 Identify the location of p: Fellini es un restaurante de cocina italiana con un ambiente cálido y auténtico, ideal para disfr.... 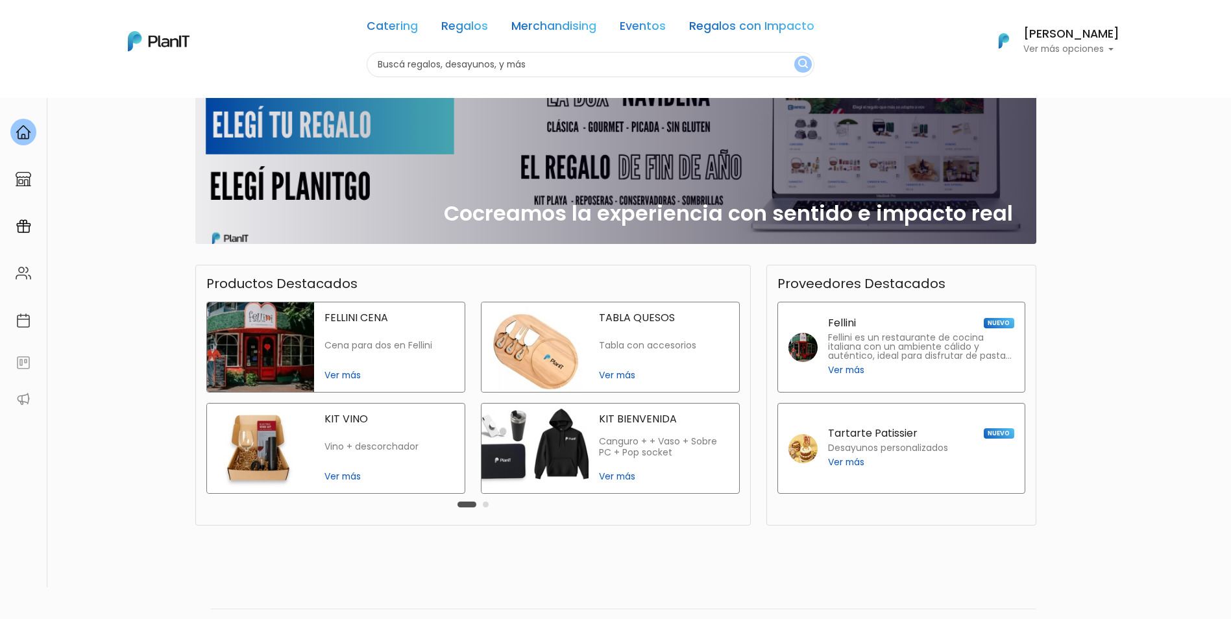
(921, 347).